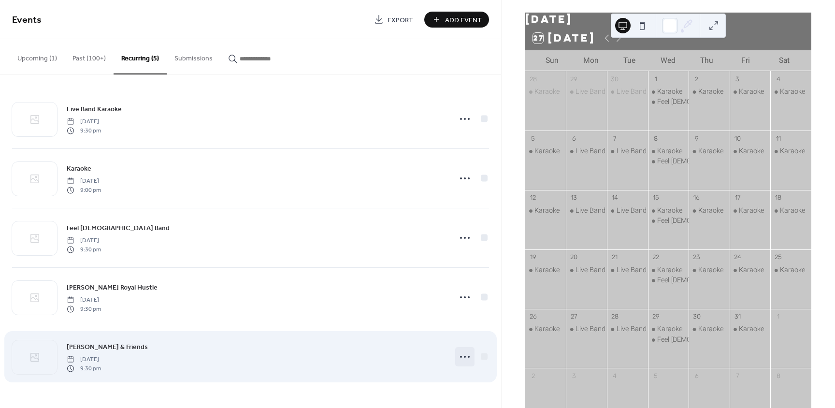  What do you see at coordinates (615, 198) in the screenshot?
I see `div: 14` at bounding box center [615, 198].